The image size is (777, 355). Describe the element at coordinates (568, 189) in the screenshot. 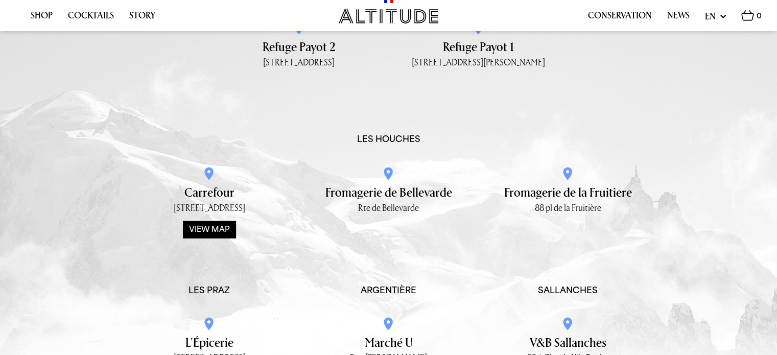

I see `a: Fromagerie de la Fruitiere 88 pl de la Fruitière` at that location.